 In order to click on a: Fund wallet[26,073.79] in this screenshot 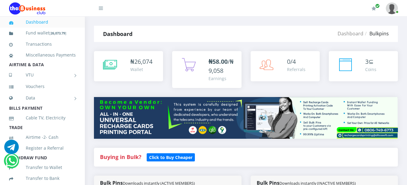, I will do `click(42, 33)`.